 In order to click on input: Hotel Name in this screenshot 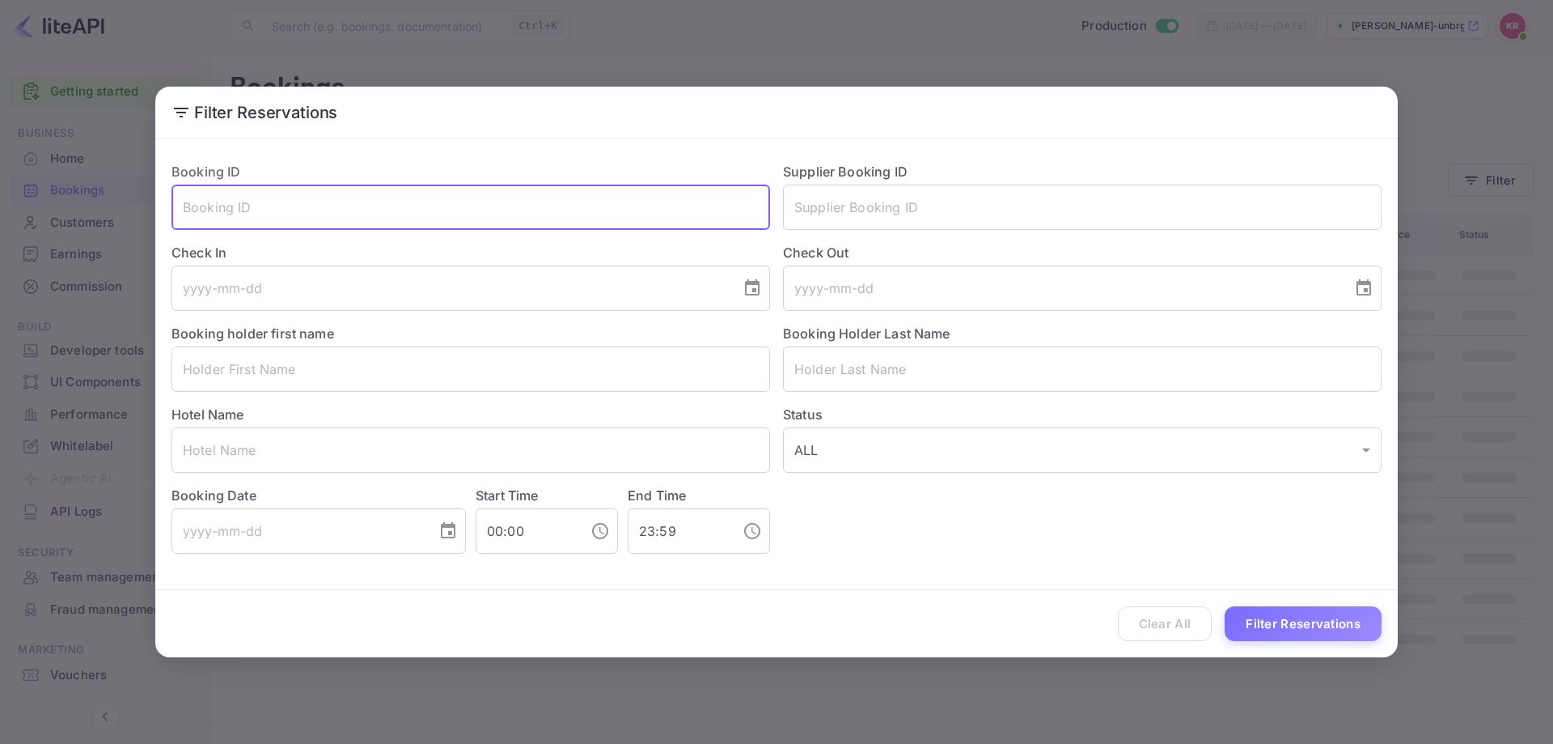, I will do `click(471, 450)`.